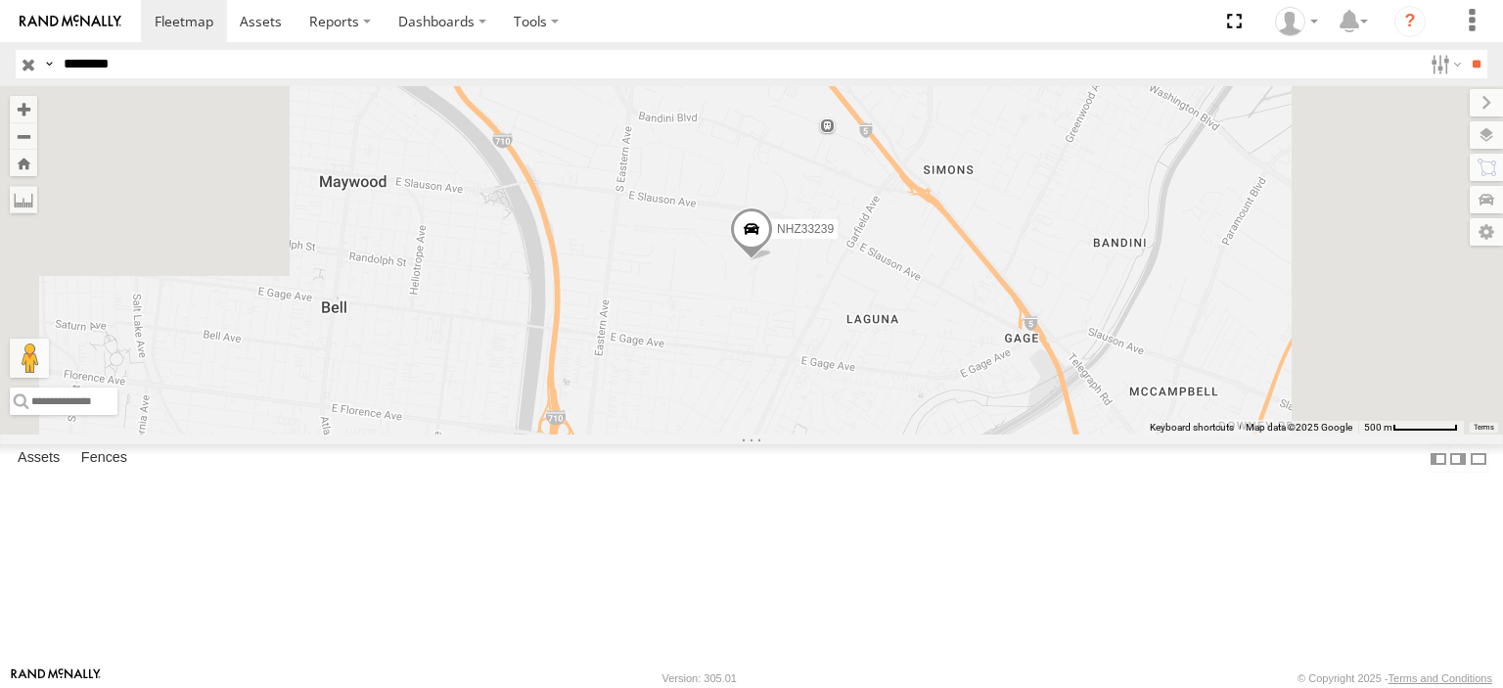 The image size is (1503, 688). I want to click on label: Assets, so click(38, 459).